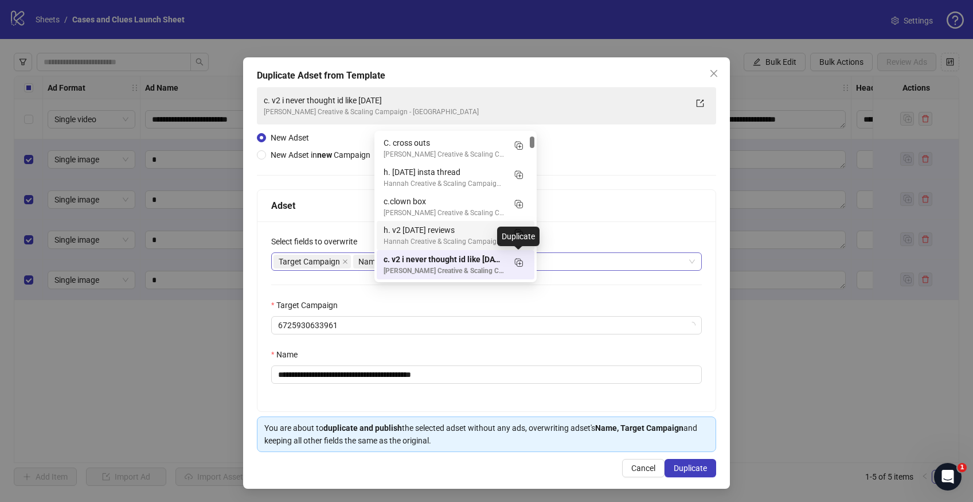  Describe the element at coordinates (486, 434) in the screenshot. I see `div: You are about to the selected adset without any ads, overwriting adset's and keeping all other fi...` at that location.